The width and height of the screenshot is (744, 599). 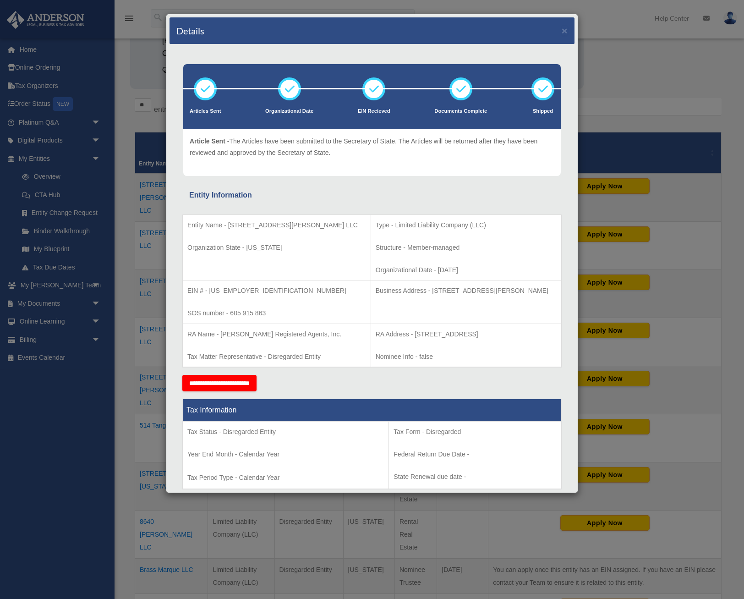 I want to click on td: Tax Period Type - Calendar Year, so click(x=286, y=455).